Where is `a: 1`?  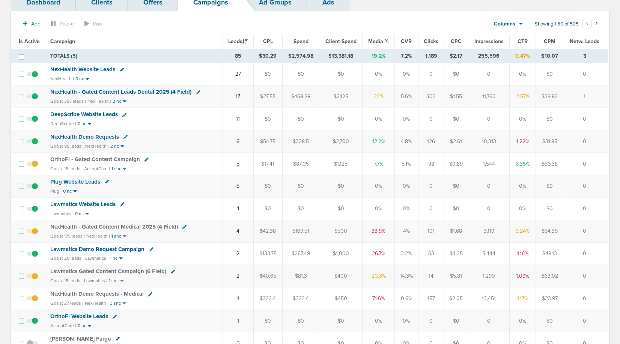 a: 1 is located at coordinates (238, 299).